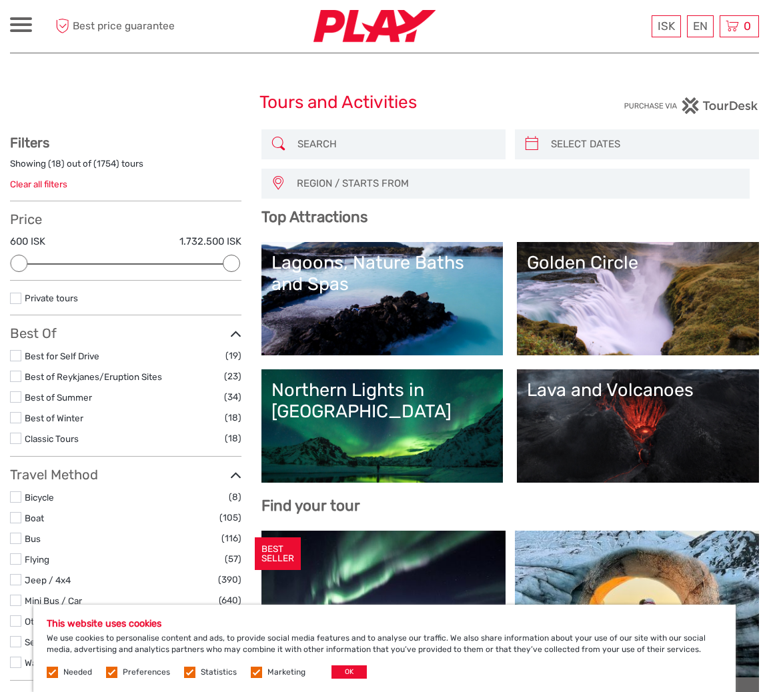 The width and height of the screenshot is (769, 692). I want to click on label: 1.732.500 ISK, so click(210, 241).